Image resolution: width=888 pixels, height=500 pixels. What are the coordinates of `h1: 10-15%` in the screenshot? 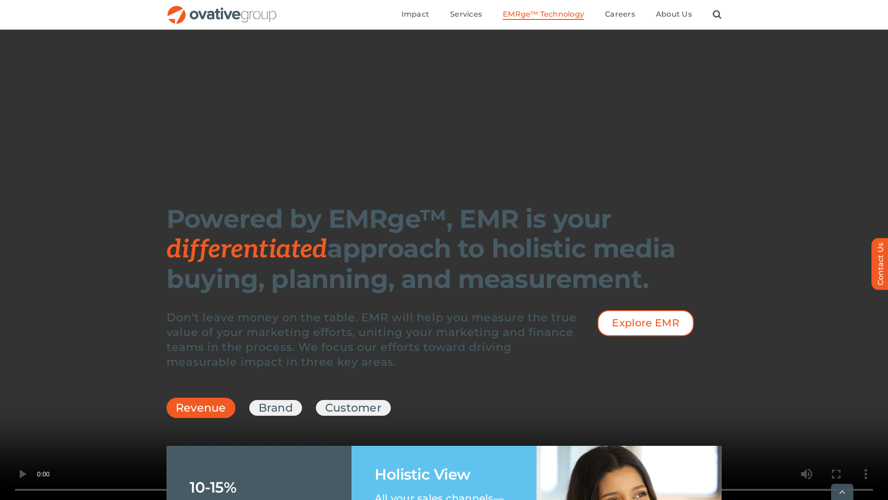 It's located at (213, 487).